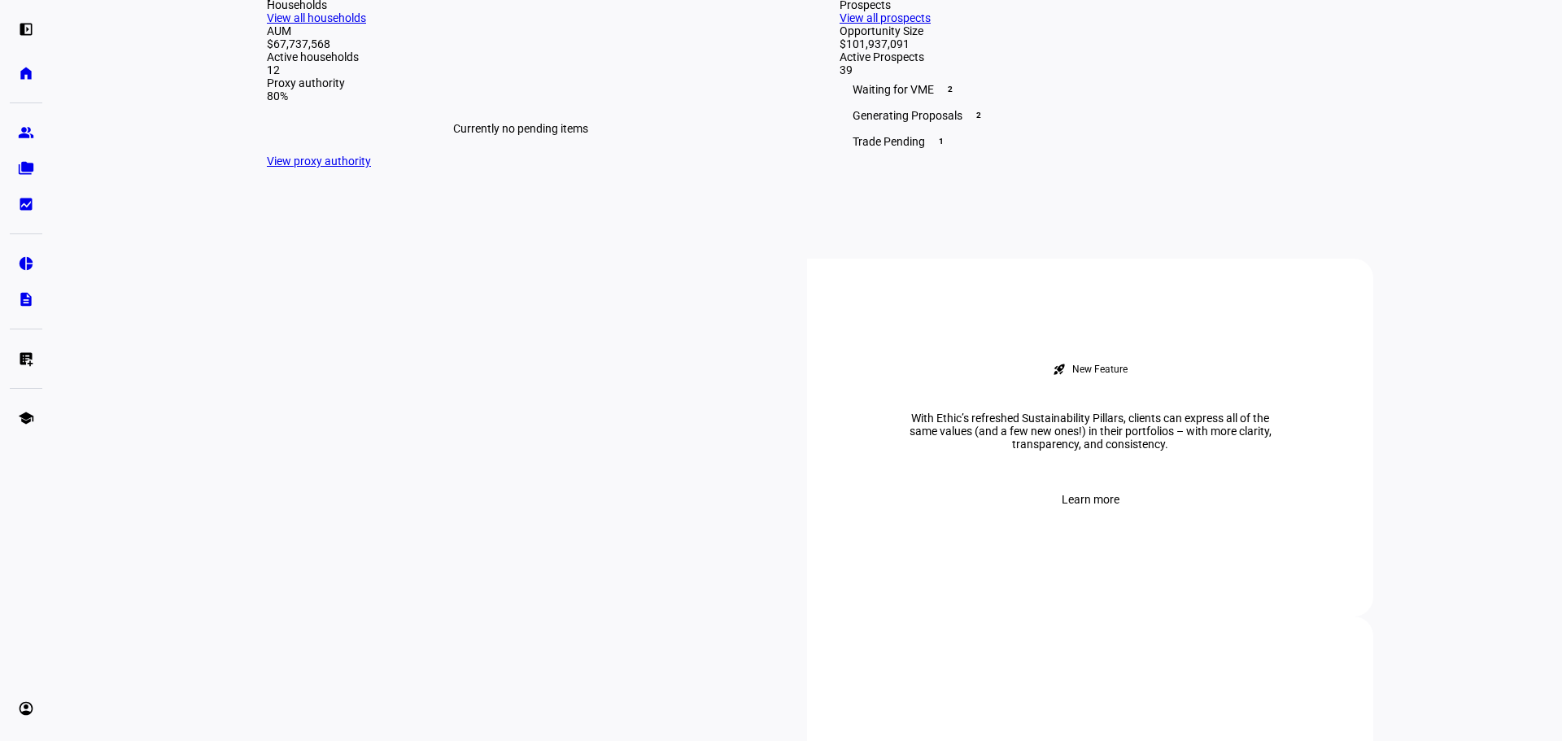  Describe the element at coordinates (521, 83) in the screenshot. I see `div: Proxy authority` at that location.